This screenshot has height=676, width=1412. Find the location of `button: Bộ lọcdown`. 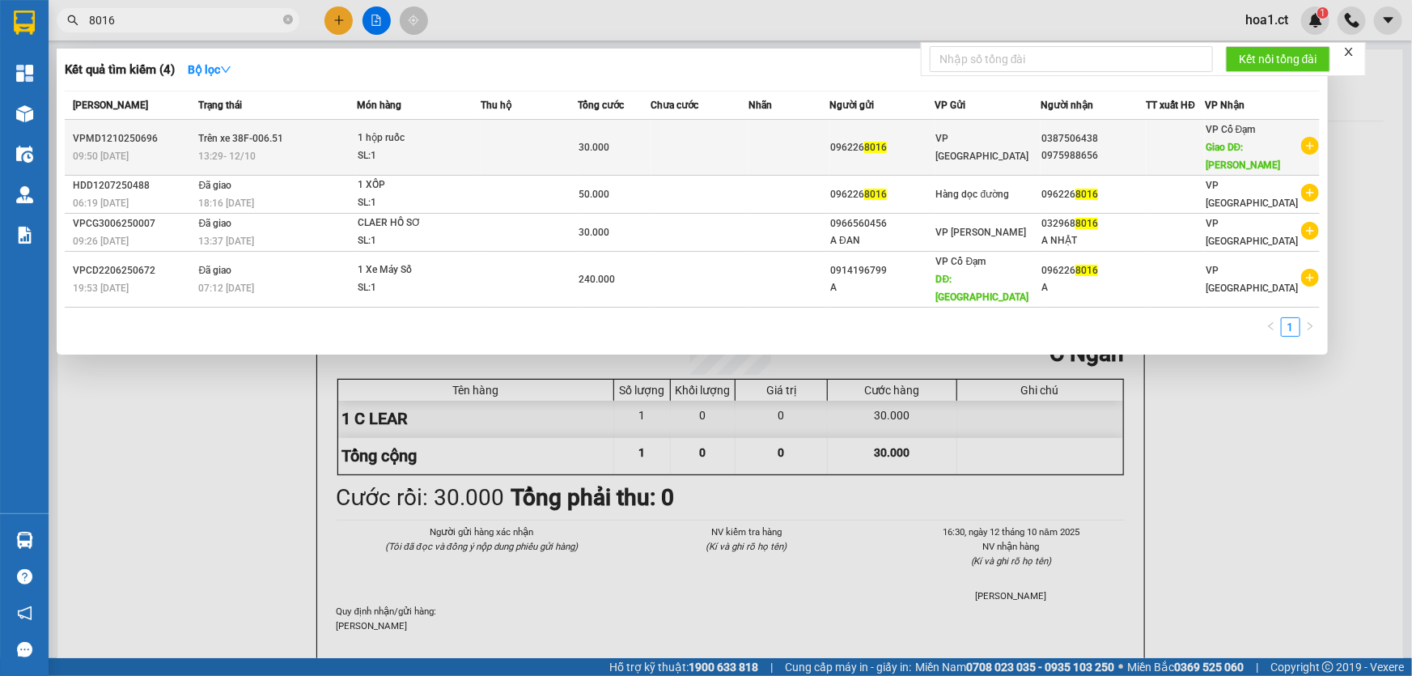

button: Bộ lọcdown is located at coordinates (210, 70).